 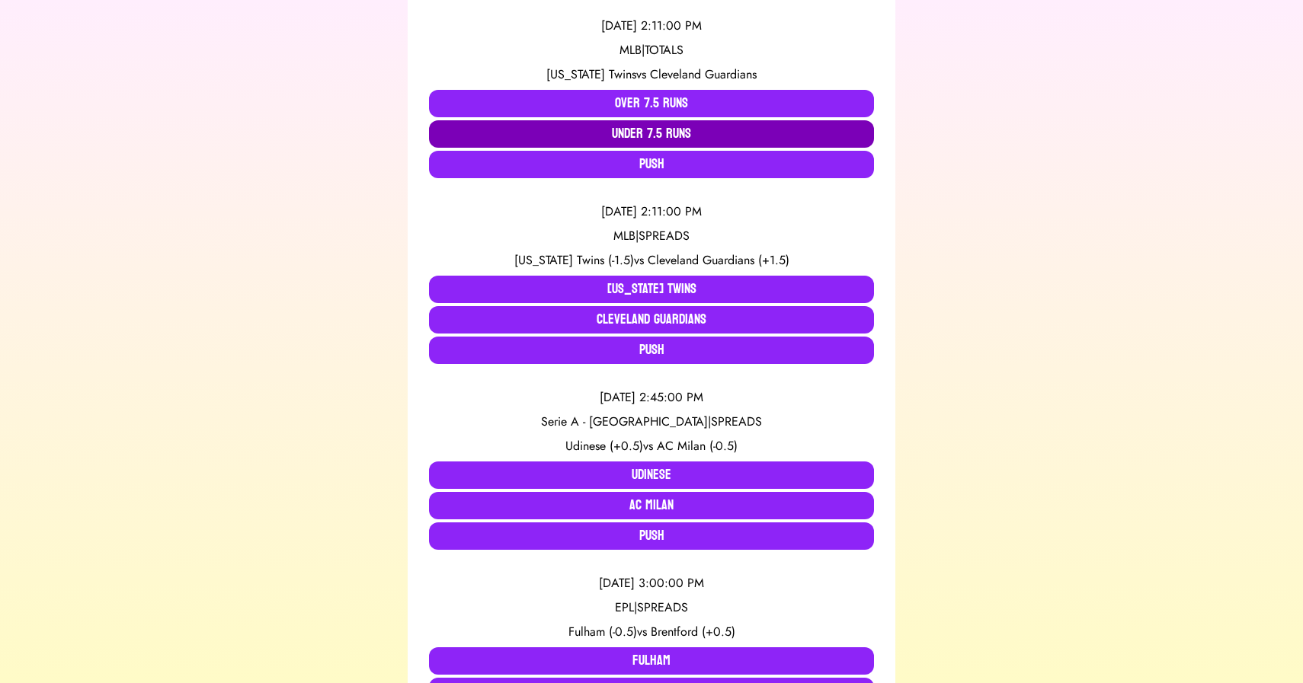 I want to click on span: AC Milan (-0.5), so click(x=697, y=446).